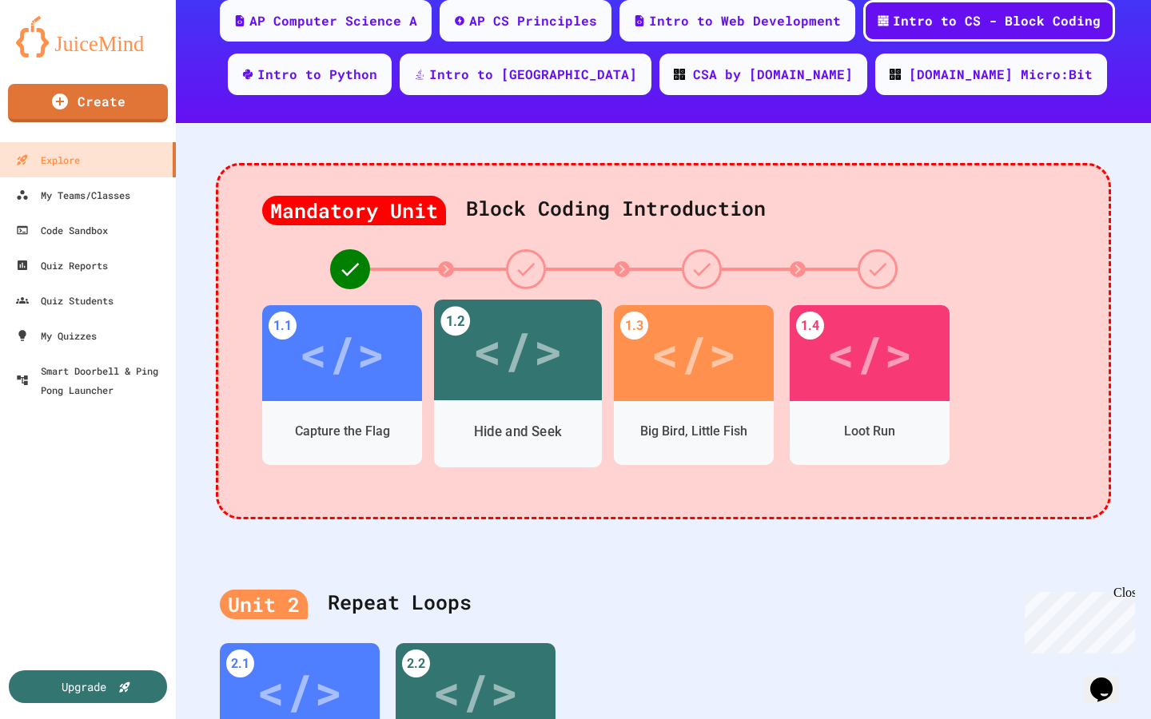 The width and height of the screenshot is (1151, 719). I want to click on div: Repeat Loops, so click(663, 603).